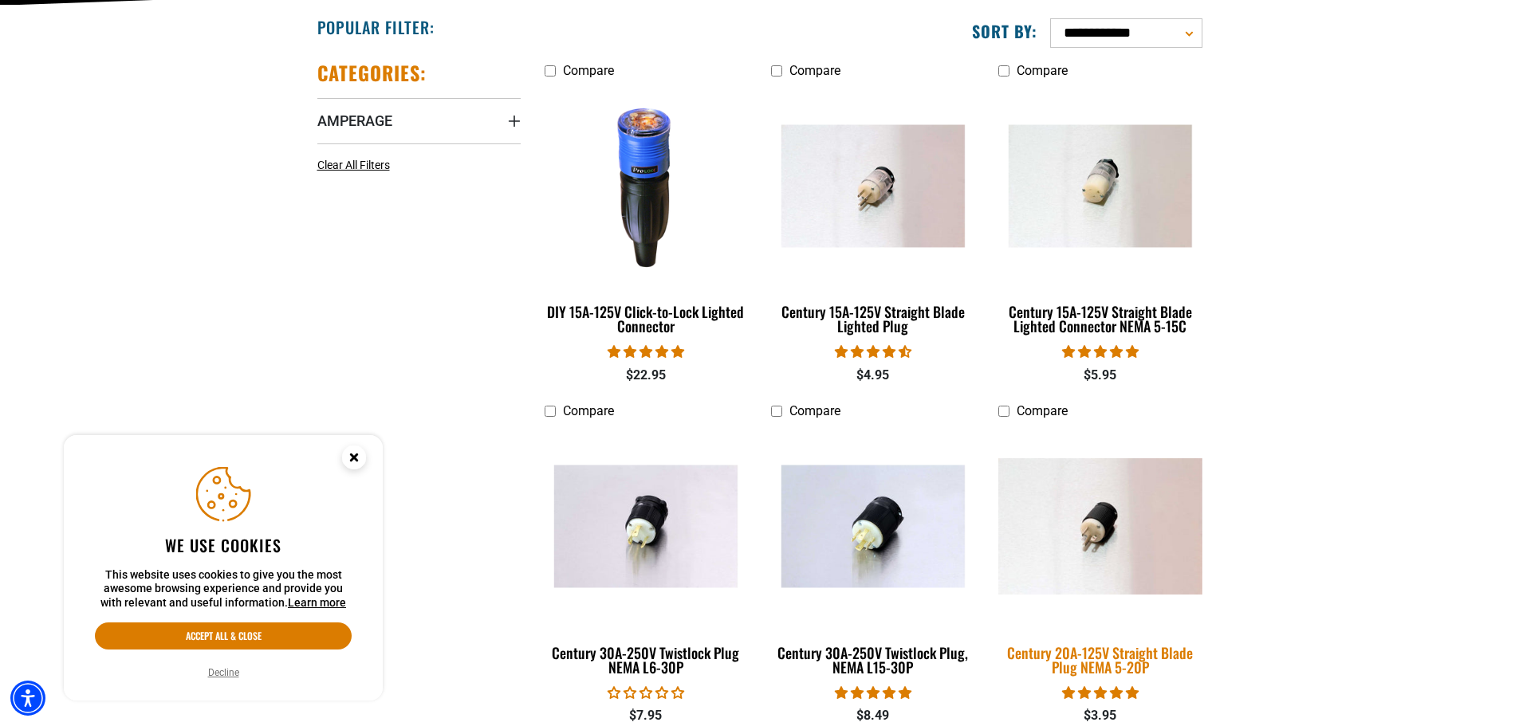 This screenshot has height=726, width=1519. What do you see at coordinates (355, 120) in the screenshot?
I see `span: Amperage` at bounding box center [355, 120].